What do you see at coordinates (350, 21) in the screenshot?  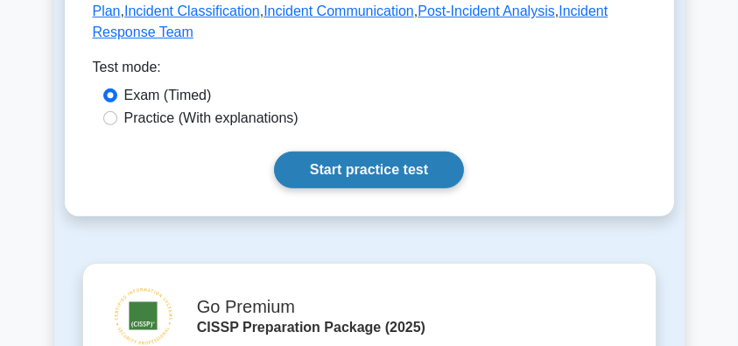 I see `a: Incident Response Team` at bounding box center [350, 21].